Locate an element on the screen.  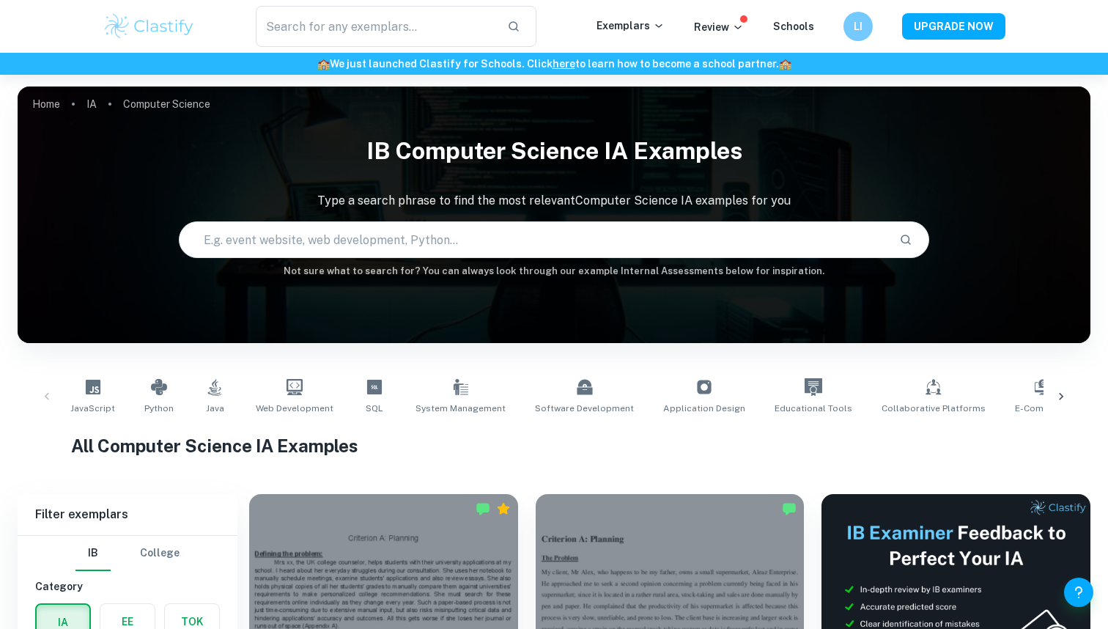
input: E.g. event website, web development, Python... is located at coordinates (533, 240).